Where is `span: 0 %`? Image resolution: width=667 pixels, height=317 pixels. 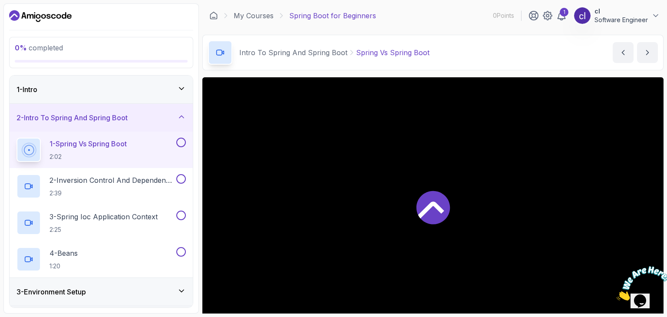
span: 0 % is located at coordinates (21, 48).